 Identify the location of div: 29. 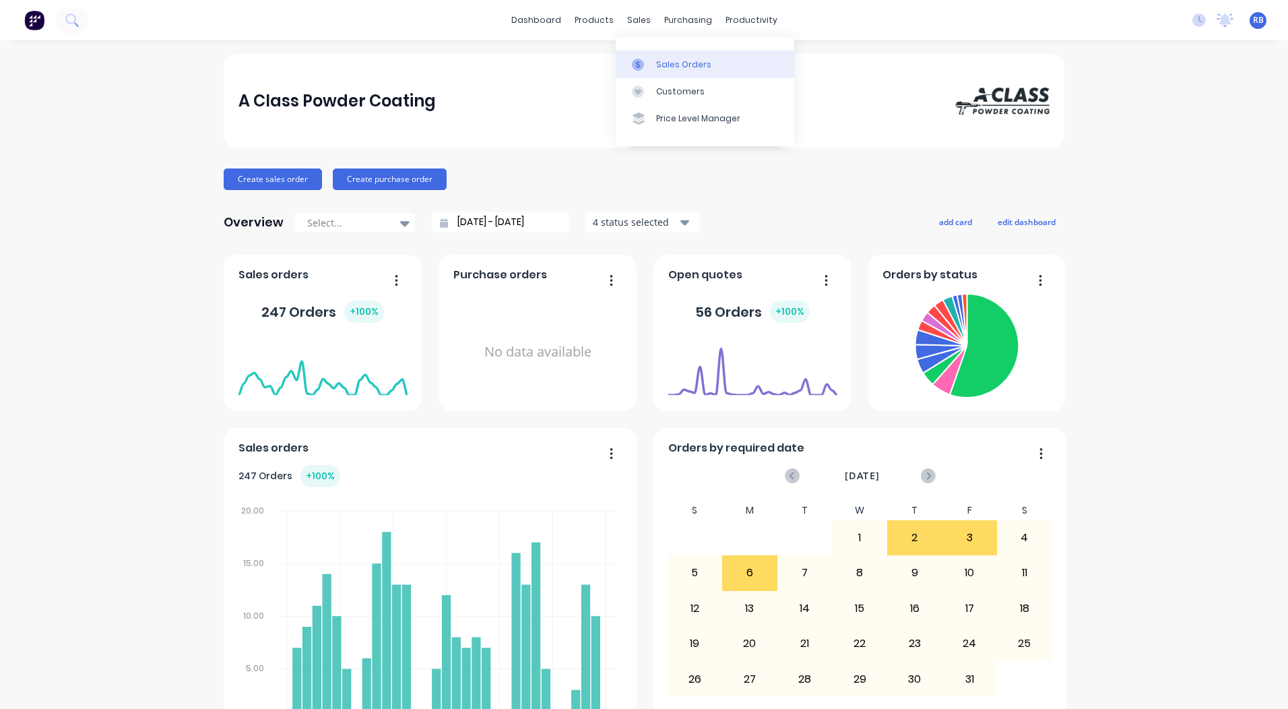
(860, 678).